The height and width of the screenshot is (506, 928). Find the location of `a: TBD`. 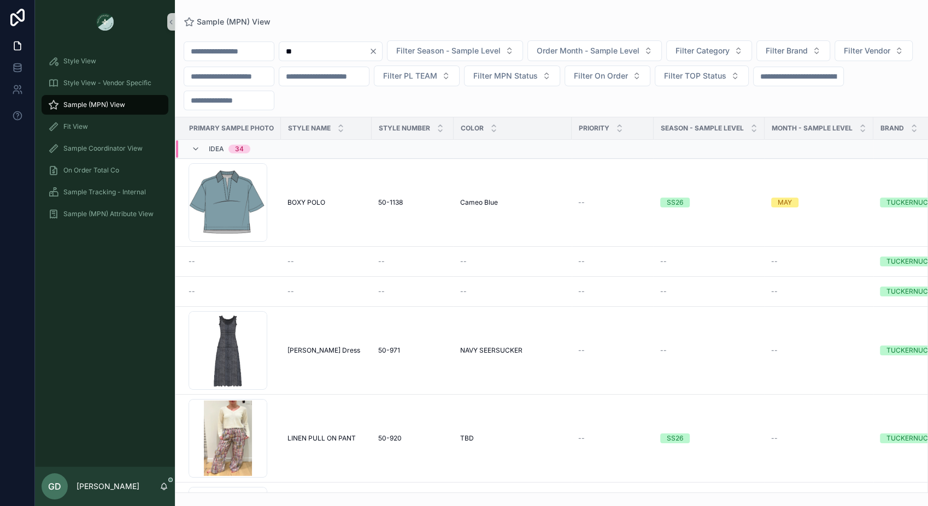

a: TBD is located at coordinates (512, 439).